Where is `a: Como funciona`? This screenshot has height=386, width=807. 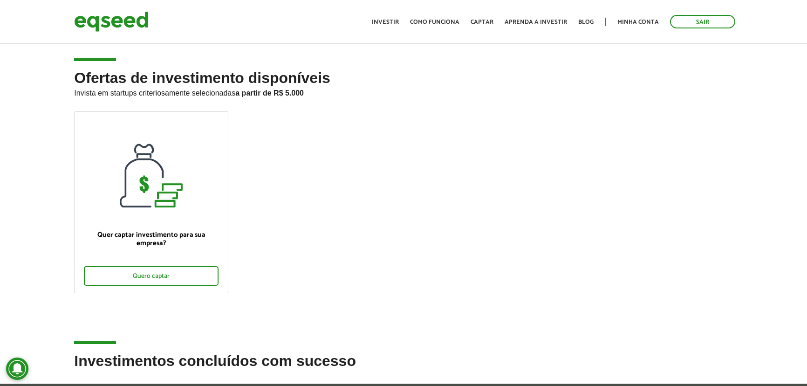 a: Como funciona is located at coordinates (435, 22).